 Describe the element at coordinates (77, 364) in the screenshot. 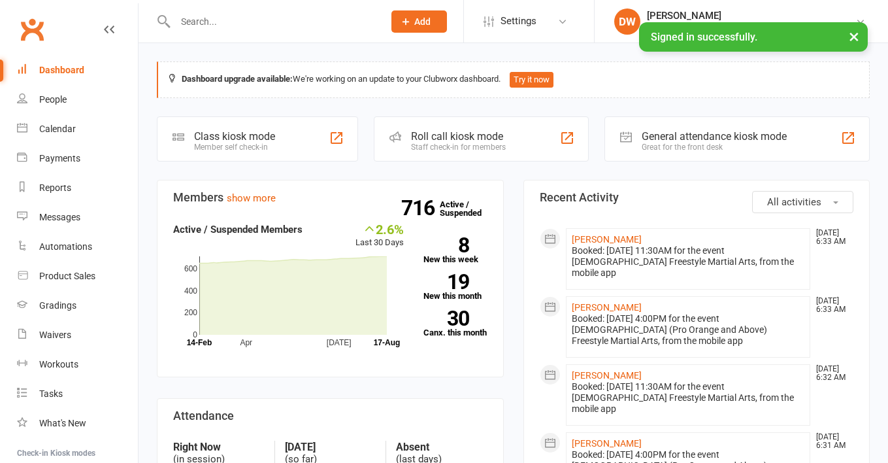

I see `a: Workouts` at that location.